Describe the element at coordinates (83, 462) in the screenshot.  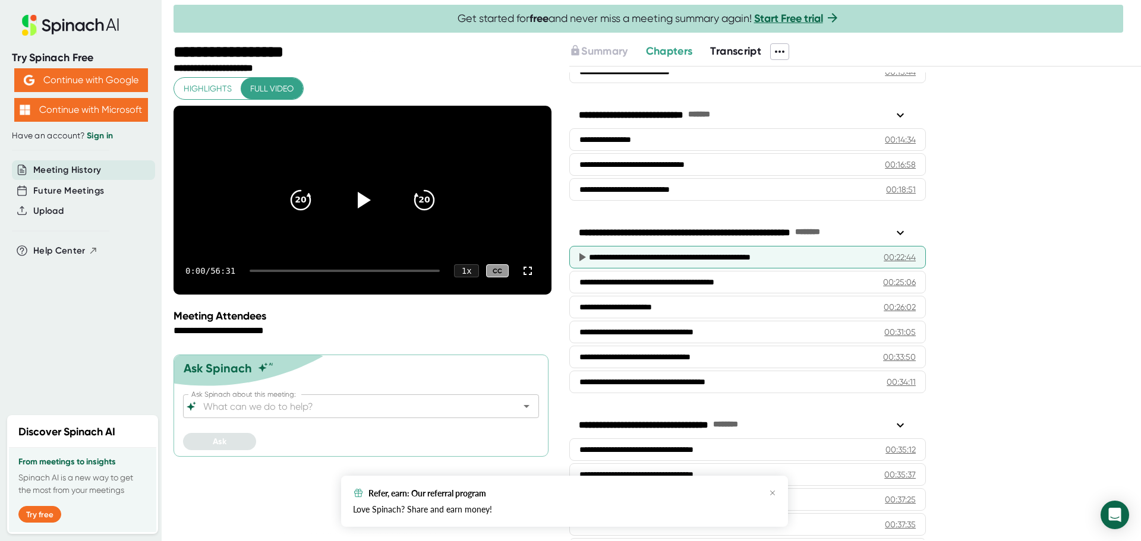
I see `h3: From meetings to insights` at that location.